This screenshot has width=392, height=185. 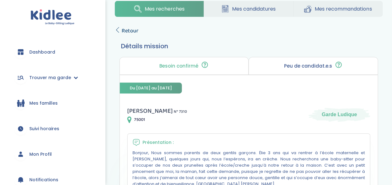 What do you see at coordinates (52, 52) in the screenshot?
I see `a: Dashboard` at bounding box center [52, 52].